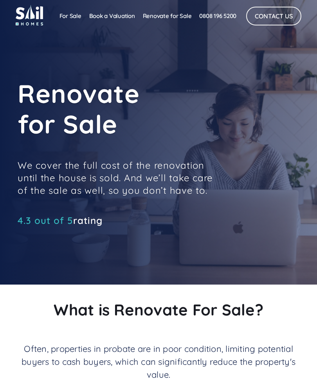  What do you see at coordinates (29, 15) in the screenshot?
I see `img: sail home logo` at bounding box center [29, 15].